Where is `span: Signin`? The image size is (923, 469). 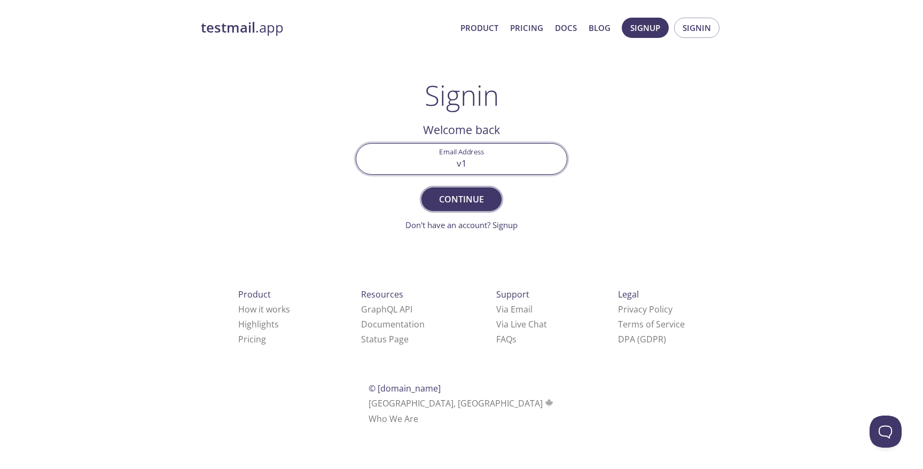 span: Signin is located at coordinates (697, 28).